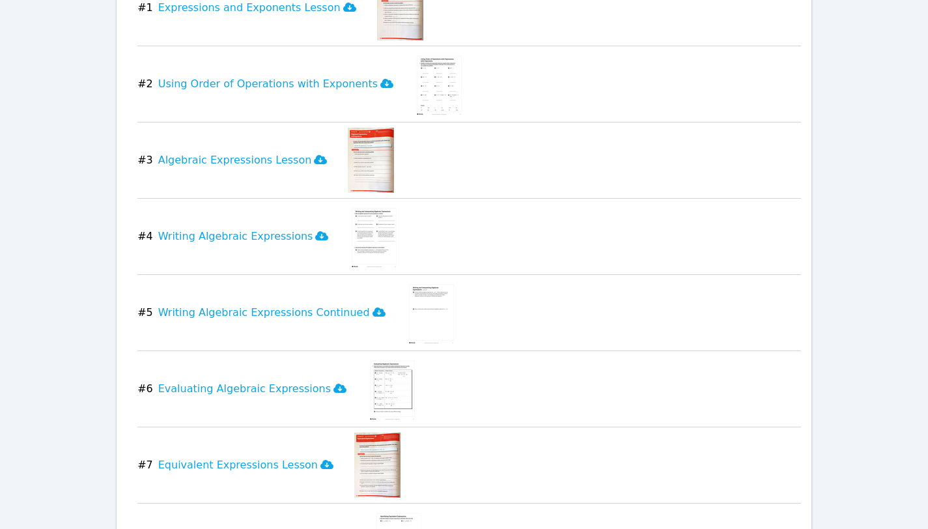 Image resolution: width=928 pixels, height=529 pixels. What do you see at coordinates (266, 313) in the screenshot?
I see `button: #5Writing Algebraic Expressions Continued` at bounding box center [266, 313].